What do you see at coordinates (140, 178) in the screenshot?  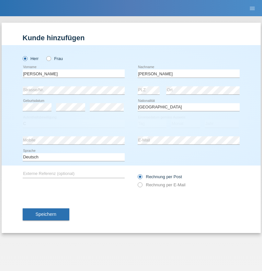 I see `input: Rechnung per Post` at bounding box center [140, 178].